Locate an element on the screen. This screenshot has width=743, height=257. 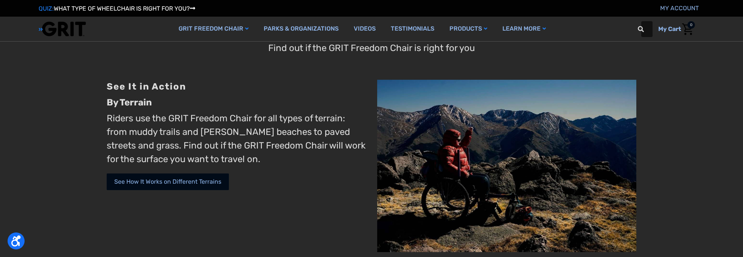
a: Parks & Organizations is located at coordinates (301, 29).